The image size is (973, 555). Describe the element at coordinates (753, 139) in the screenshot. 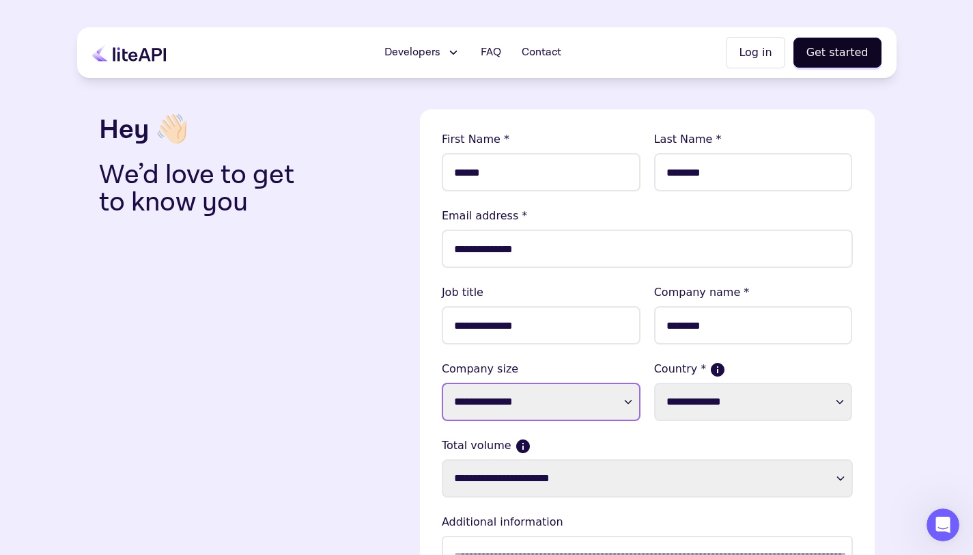

I see `lable: Last Name *` at that location.